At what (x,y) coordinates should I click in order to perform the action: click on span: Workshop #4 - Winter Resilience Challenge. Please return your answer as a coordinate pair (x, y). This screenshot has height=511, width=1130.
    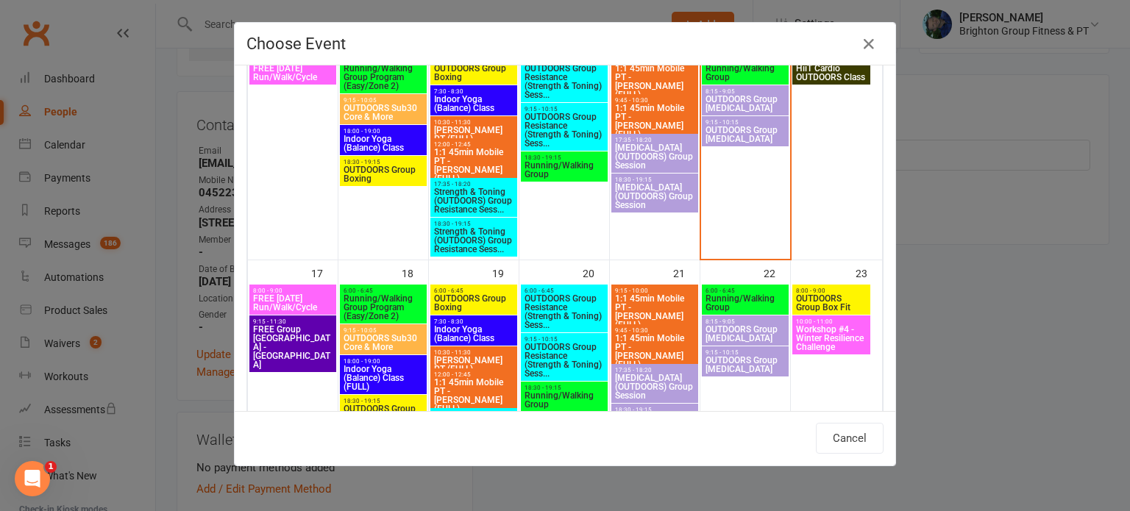
    Looking at the image, I should click on (831, 338).